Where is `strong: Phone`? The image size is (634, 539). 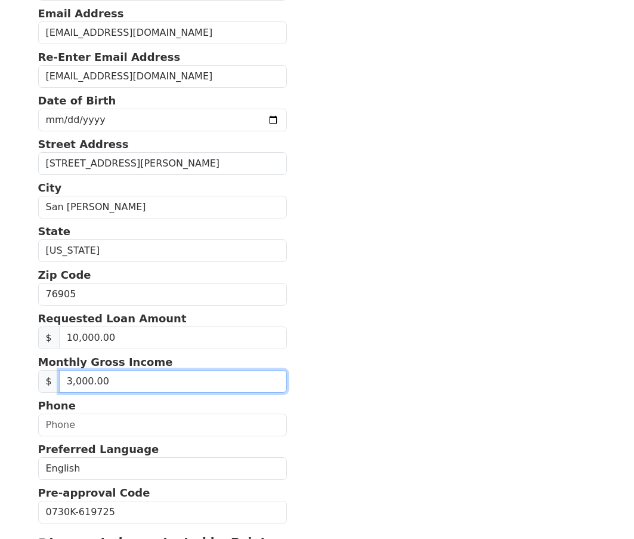
strong: Phone is located at coordinates (57, 405).